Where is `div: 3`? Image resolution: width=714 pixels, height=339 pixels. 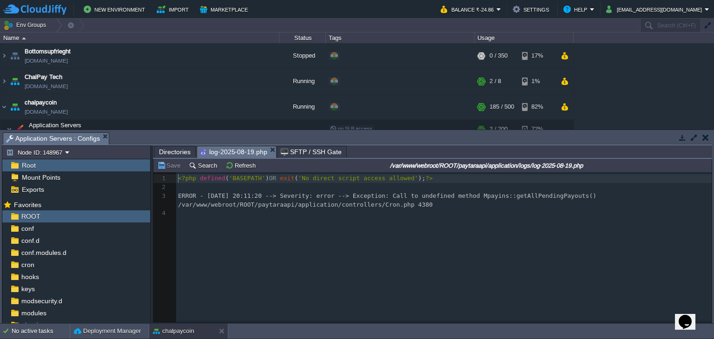
div: 3 is located at coordinates (160, 196).